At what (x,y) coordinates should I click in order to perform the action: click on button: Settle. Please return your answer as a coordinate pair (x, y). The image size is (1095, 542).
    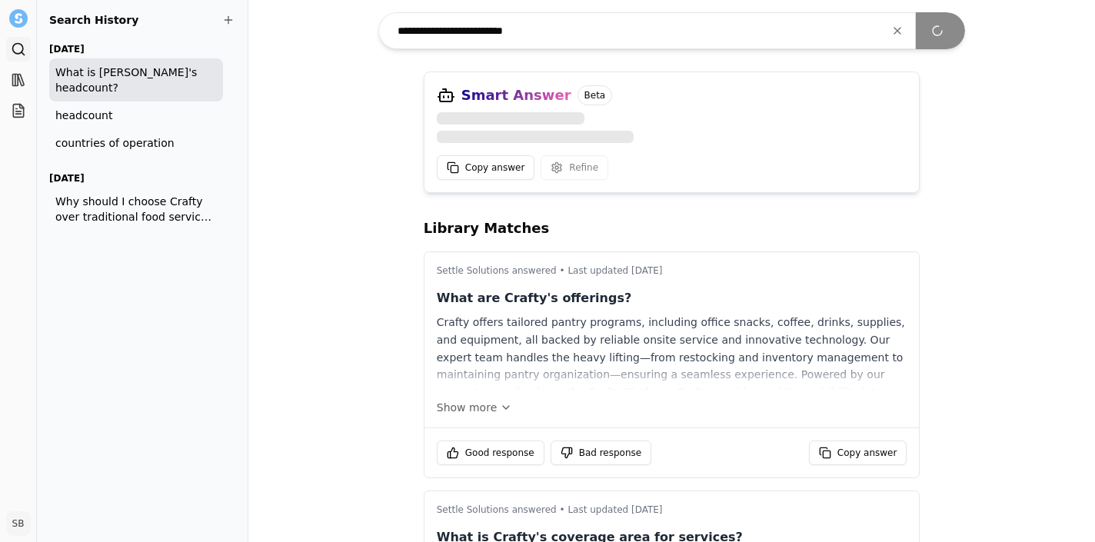
    Looking at the image, I should click on (18, 18).